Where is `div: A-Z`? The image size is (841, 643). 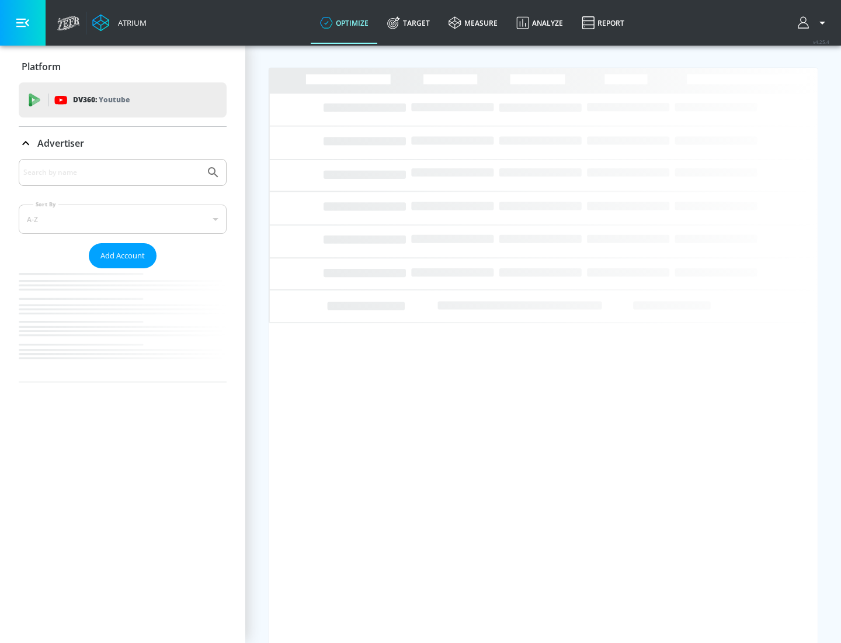 div: A-Z is located at coordinates (123, 219).